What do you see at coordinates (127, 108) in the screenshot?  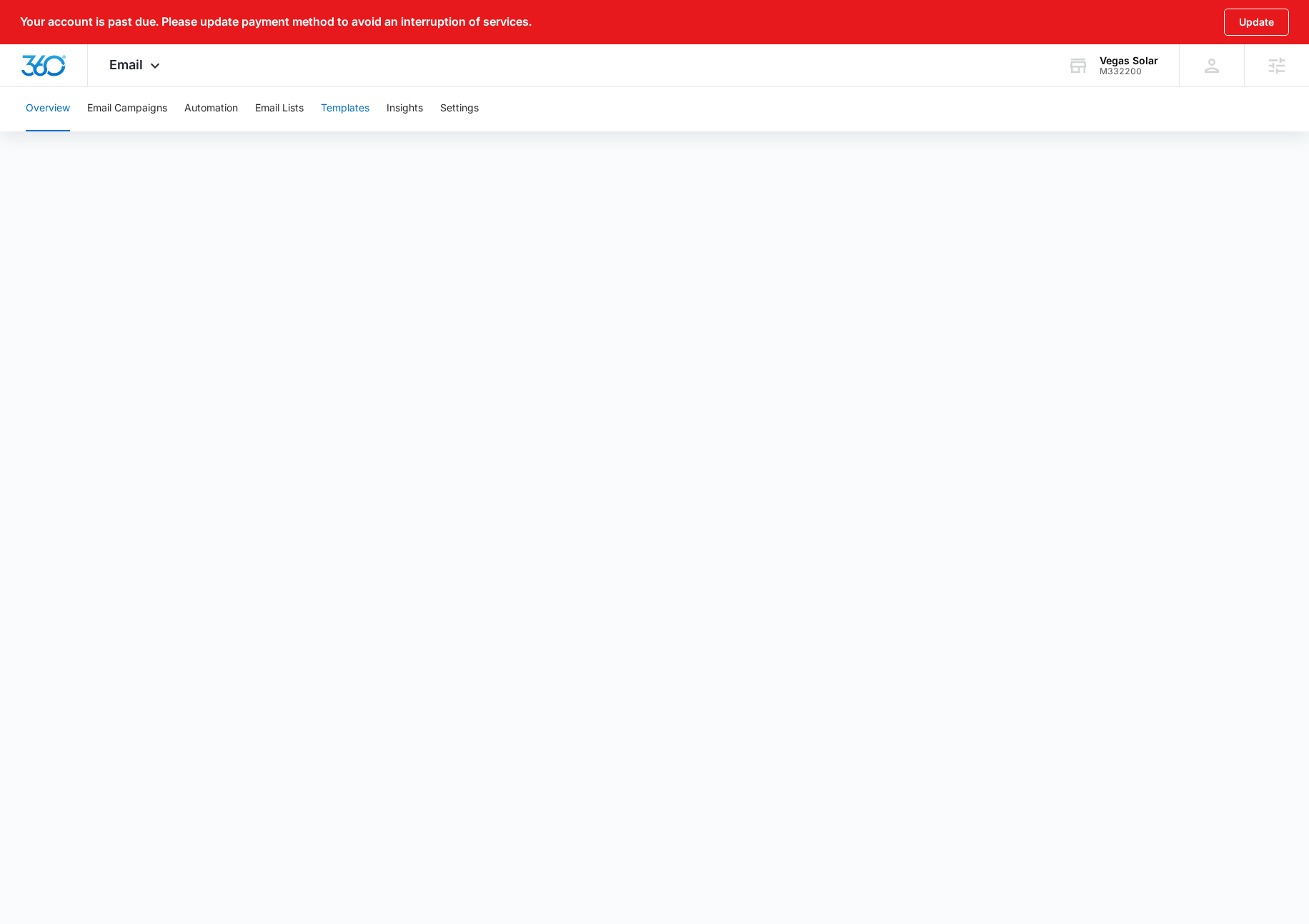 I see `button: Email Campaigns` at bounding box center [127, 108].